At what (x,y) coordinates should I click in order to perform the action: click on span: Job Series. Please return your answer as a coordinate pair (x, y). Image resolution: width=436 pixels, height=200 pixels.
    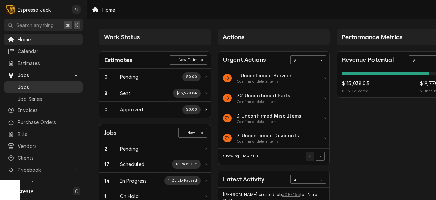
    Looking at the image, I should click on (48, 99).